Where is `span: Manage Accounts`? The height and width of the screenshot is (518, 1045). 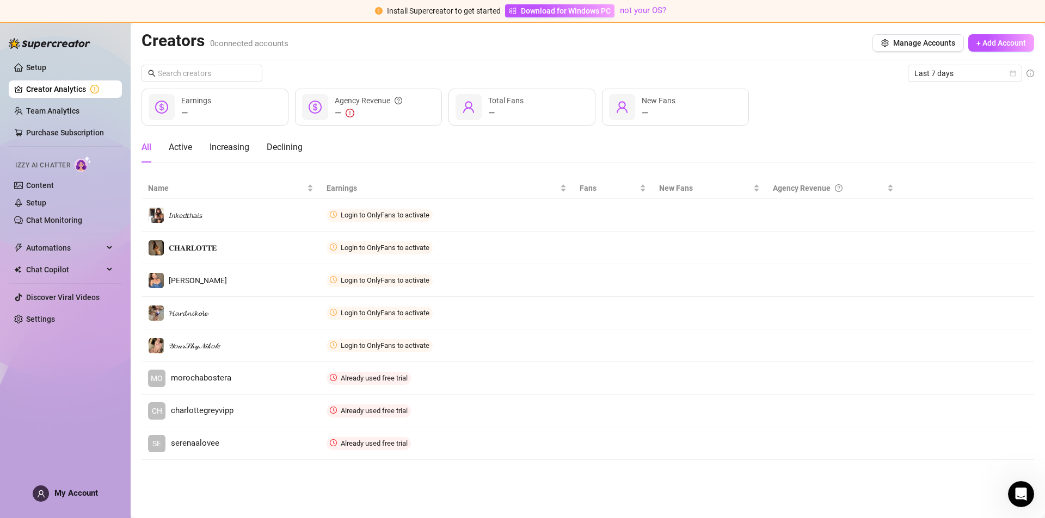 span: Manage Accounts is located at coordinates (924, 43).